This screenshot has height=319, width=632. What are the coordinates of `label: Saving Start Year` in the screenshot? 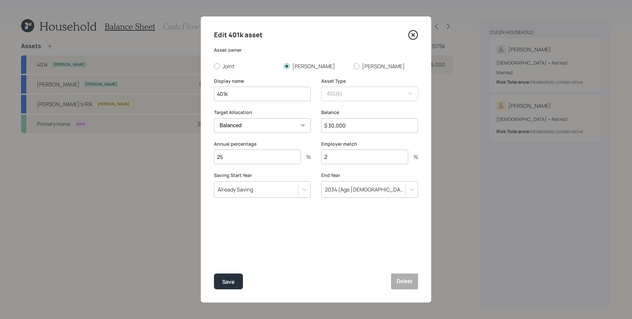 It's located at (262, 175).